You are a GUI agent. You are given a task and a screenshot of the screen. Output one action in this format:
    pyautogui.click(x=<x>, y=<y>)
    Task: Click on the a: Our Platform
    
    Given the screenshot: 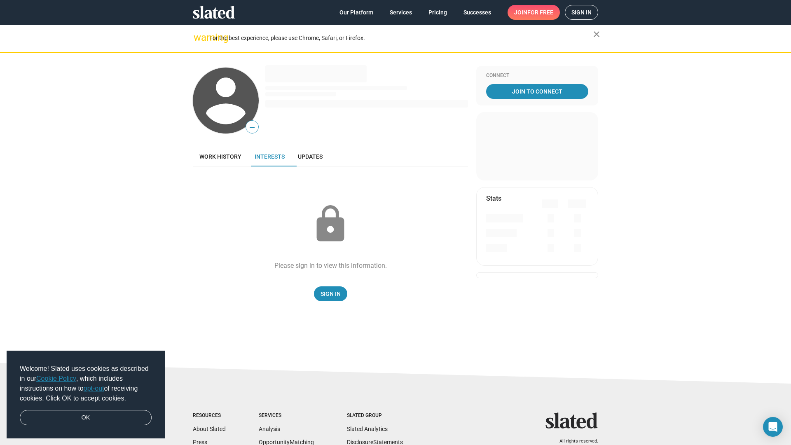 What is the action you would take?
    pyautogui.click(x=356, y=12)
    